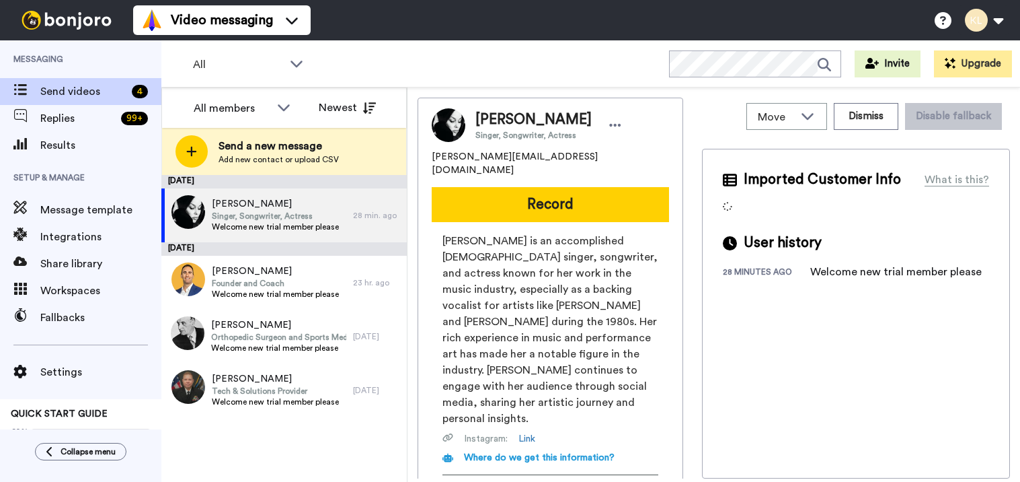 The height and width of the screenshot is (482, 1020). Describe the element at coordinates (527, 438) in the screenshot. I see `a: Link` at that location.